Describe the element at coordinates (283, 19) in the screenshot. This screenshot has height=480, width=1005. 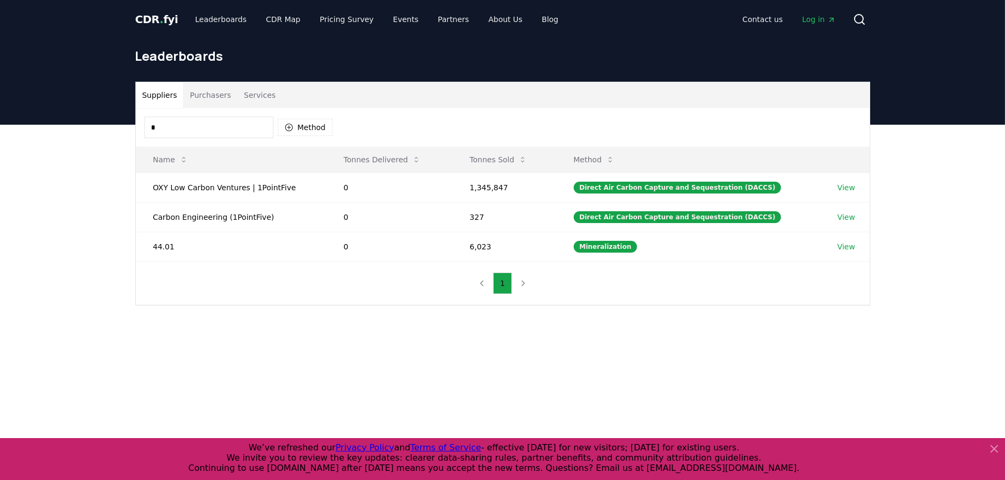
I see `a: CDR Map` at that location.